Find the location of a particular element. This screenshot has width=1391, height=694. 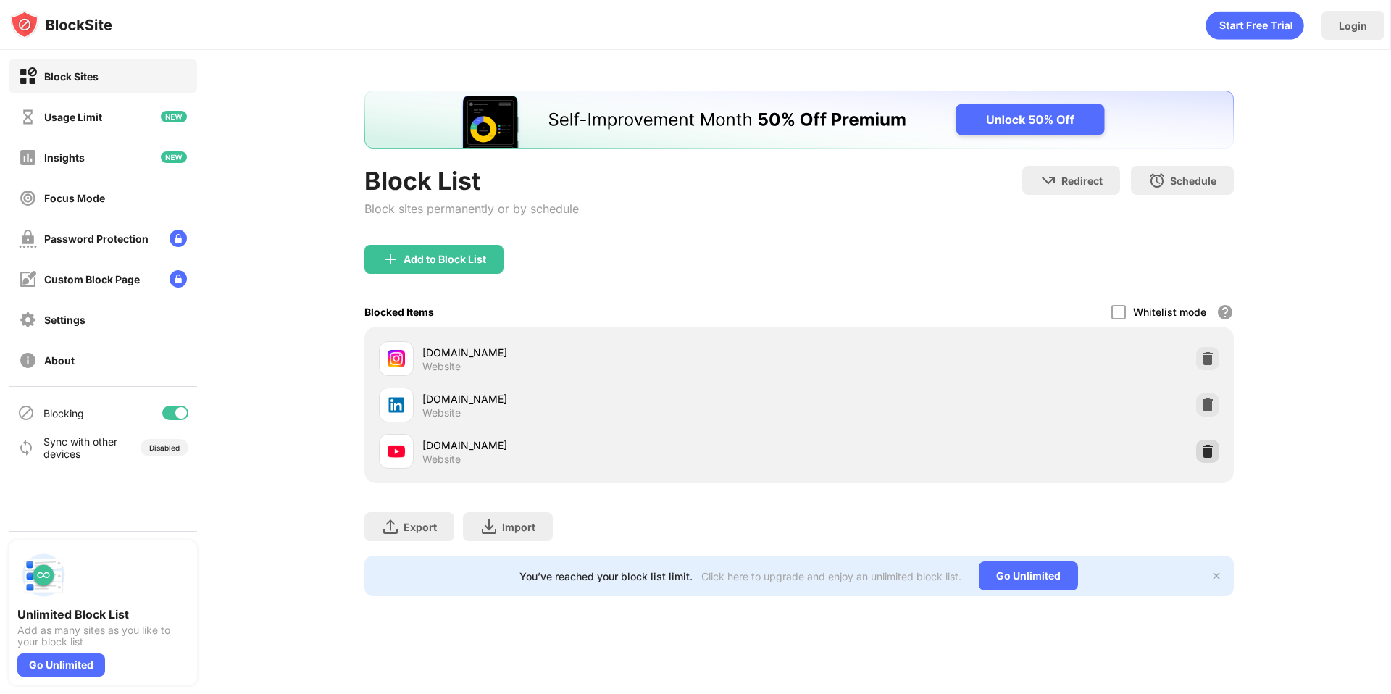

div: Sync with other devices is located at coordinates (80, 448).